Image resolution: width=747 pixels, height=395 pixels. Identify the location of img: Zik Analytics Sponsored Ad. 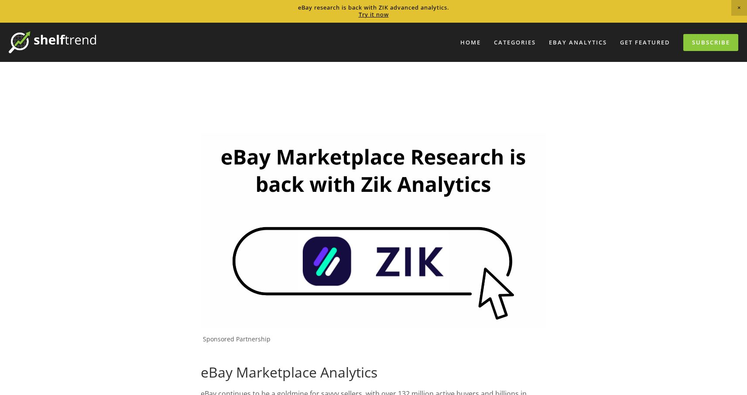
(373, 230).